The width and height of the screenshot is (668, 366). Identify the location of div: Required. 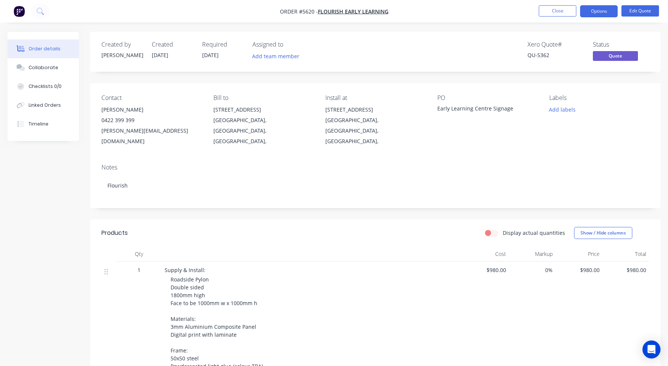
(223, 44).